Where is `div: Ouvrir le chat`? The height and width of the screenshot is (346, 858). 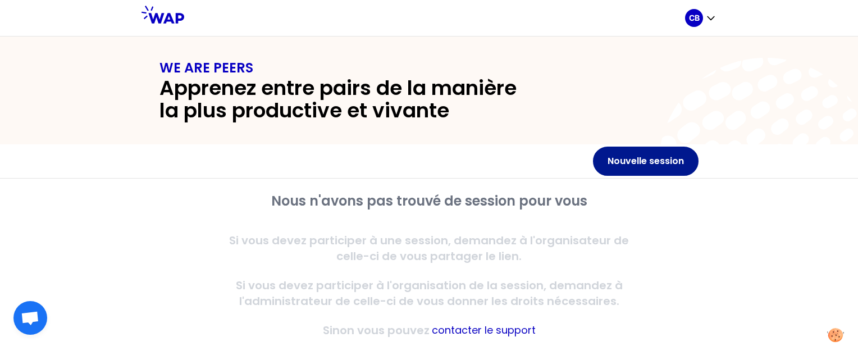
div: Ouvrir le chat is located at coordinates (30, 318).